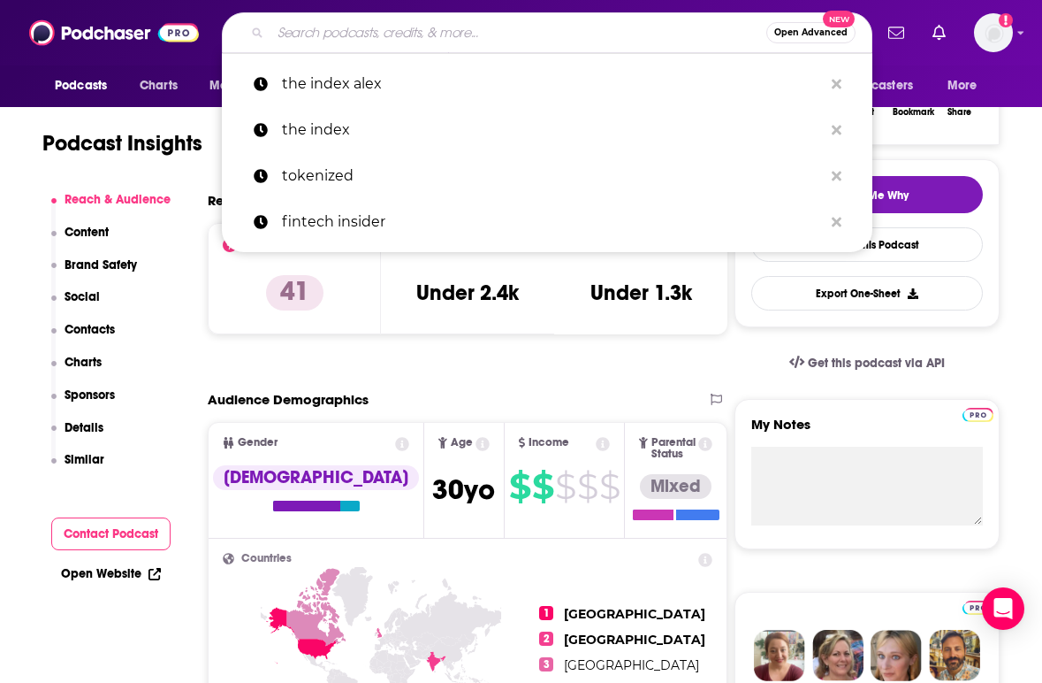  What do you see at coordinates (676, 486) in the screenshot?
I see `div: Mixed` at bounding box center [676, 486].